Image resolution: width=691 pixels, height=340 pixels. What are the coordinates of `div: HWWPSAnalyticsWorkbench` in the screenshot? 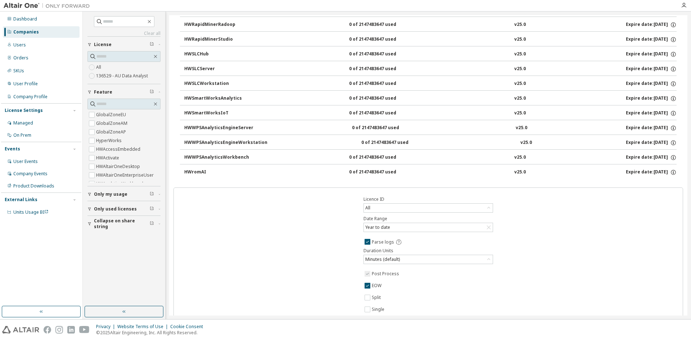 It's located at (217, 158).